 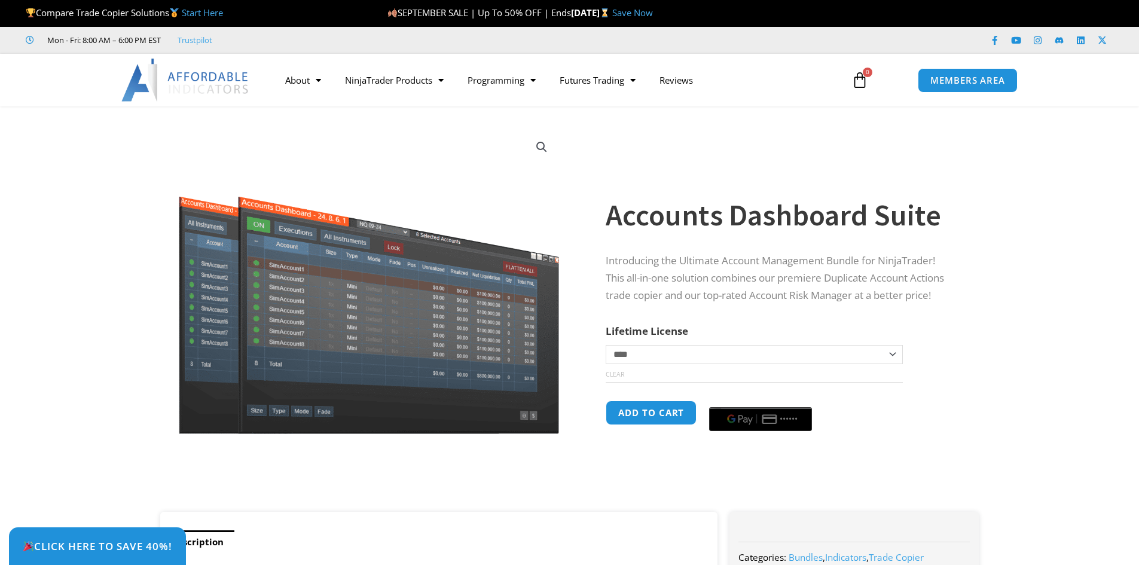 What do you see at coordinates (651, 413) in the screenshot?
I see `button: Add to cart` at bounding box center [651, 413].